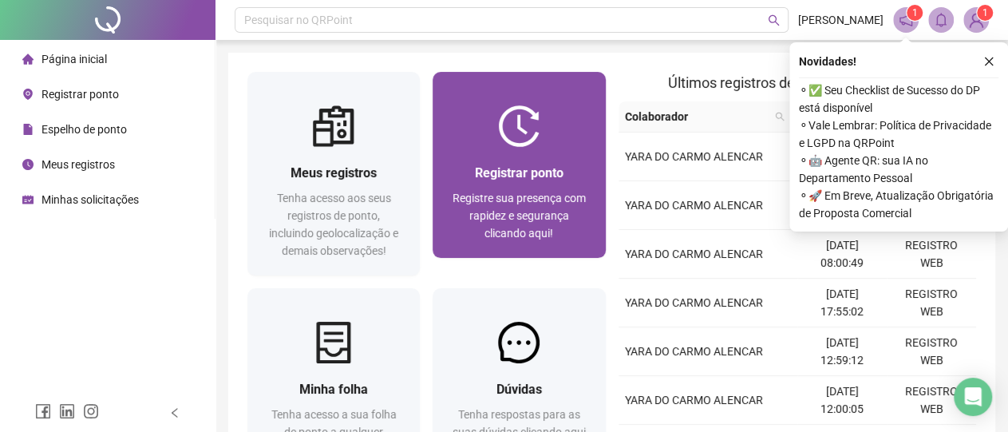  What do you see at coordinates (941, 20) in the screenshot?
I see `span: bell` at bounding box center [941, 20].